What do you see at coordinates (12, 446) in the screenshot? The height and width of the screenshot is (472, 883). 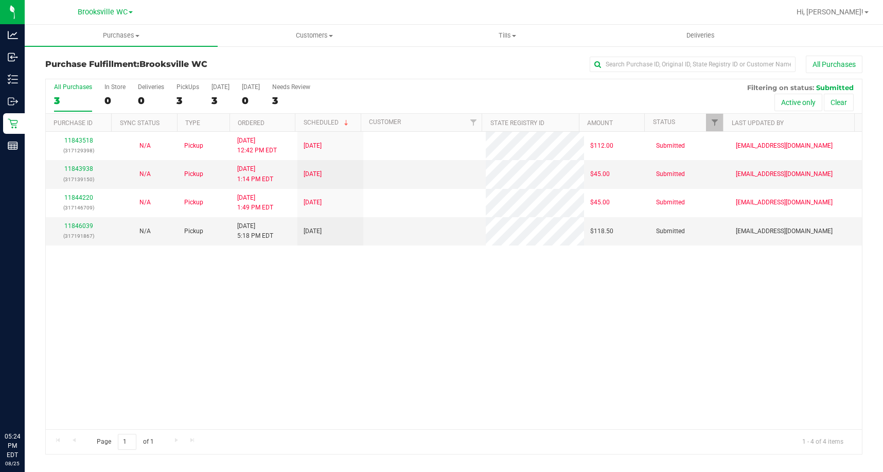 I see `p: 05:24 PM EDT` at bounding box center [12, 446].